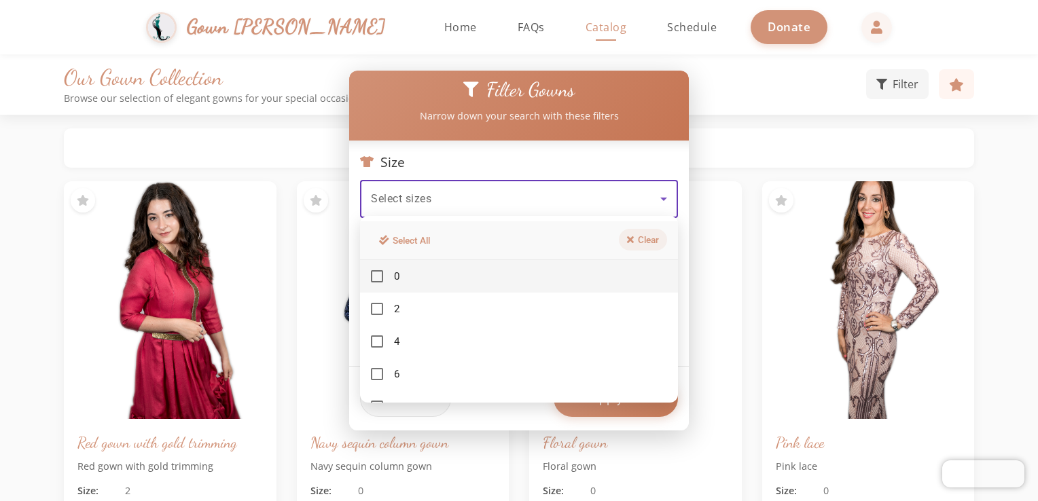 The height and width of the screenshot is (501, 1038). I want to click on span: 4, so click(397, 342).